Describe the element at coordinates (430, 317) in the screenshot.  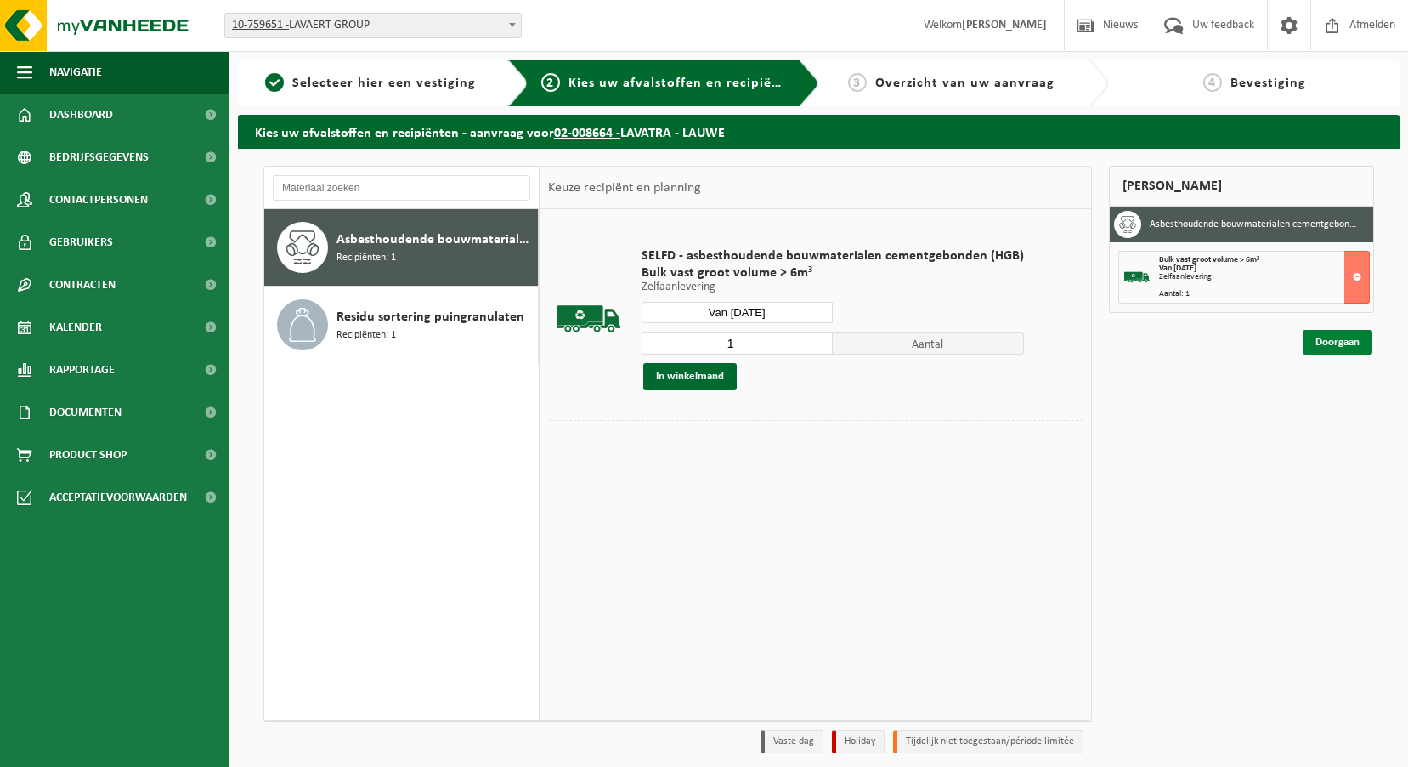
I see `span: Residu sortering puingranulaten` at that location.